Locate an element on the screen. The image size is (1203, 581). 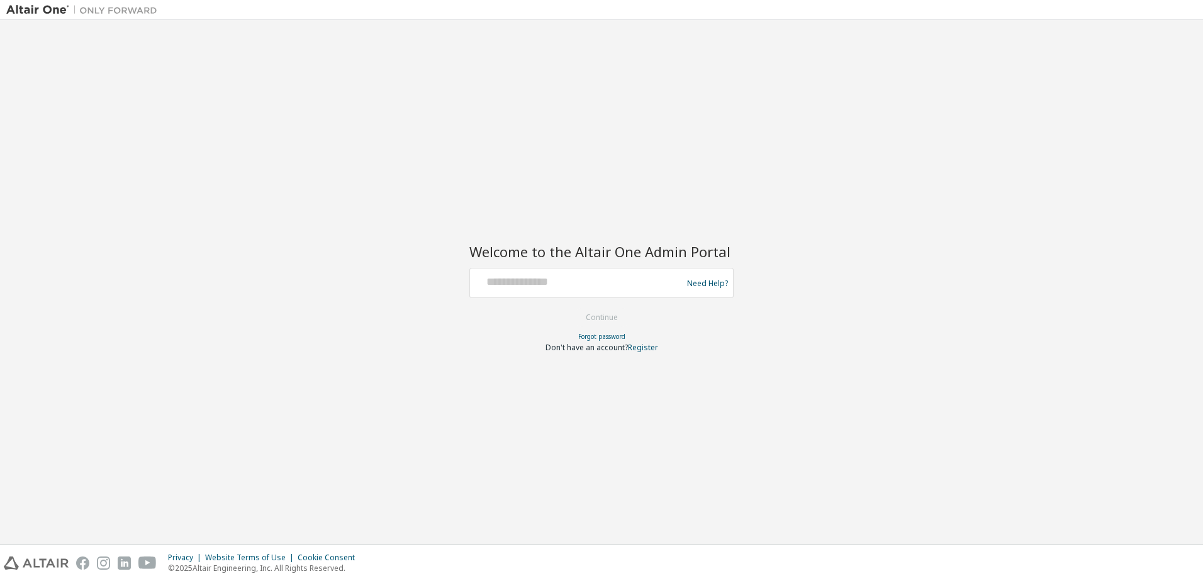
img: Altair One is located at coordinates (85, 10).